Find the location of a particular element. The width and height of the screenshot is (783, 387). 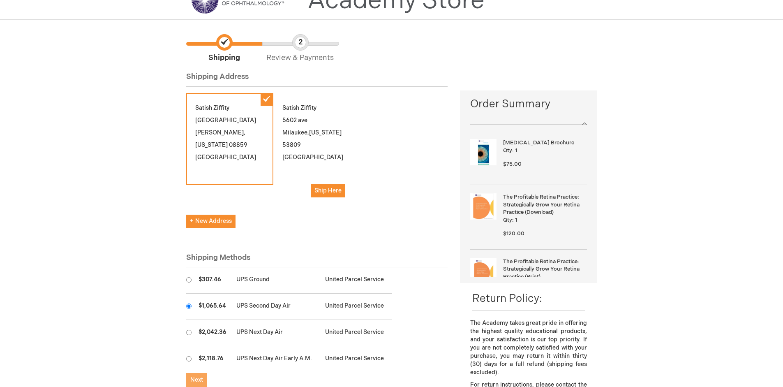

span: $2,118.76 is located at coordinates (211, 358).